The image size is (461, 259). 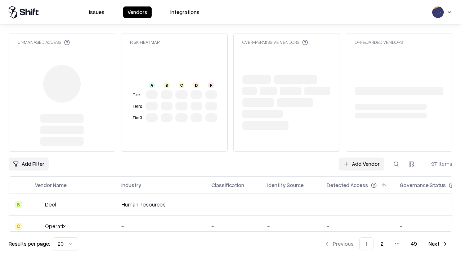 I want to click on div: D, so click(x=196, y=85).